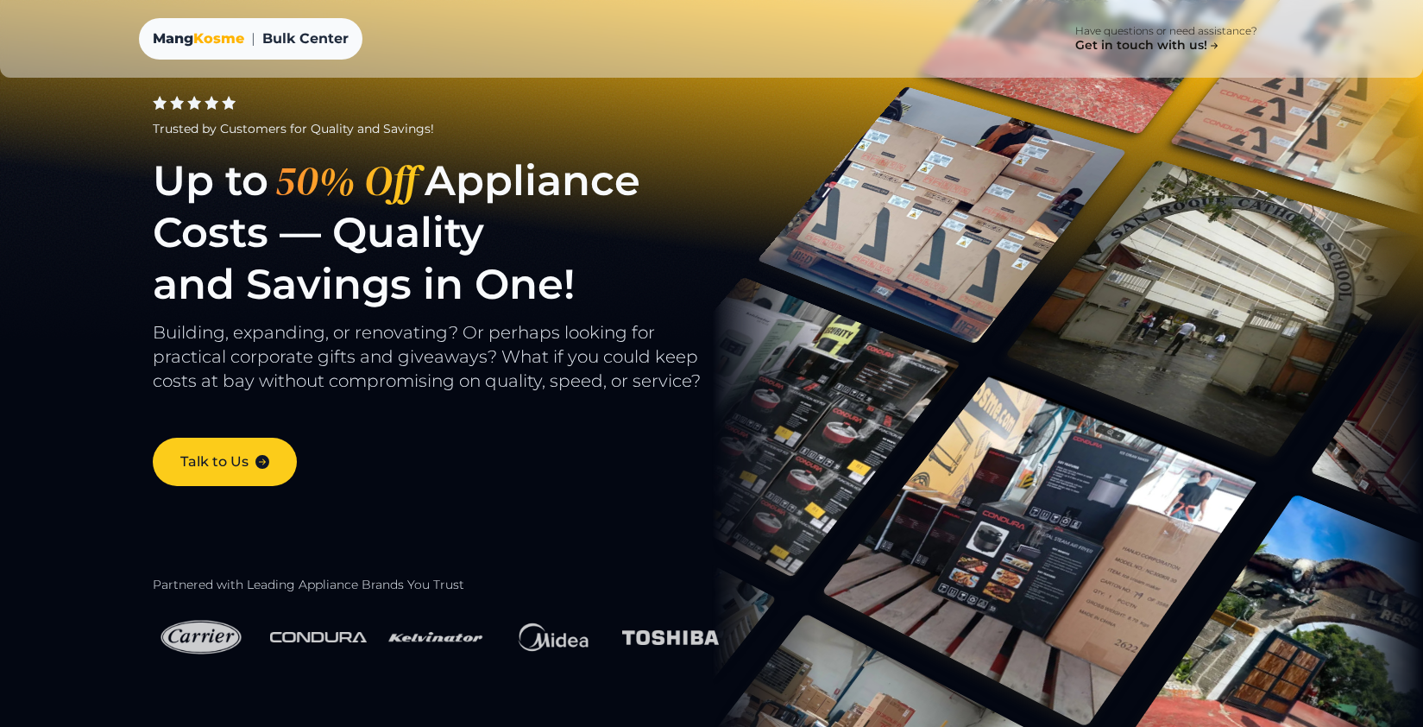 This screenshot has width=1423, height=727. I want to click on a: Have questions or need assistance? Get in touch with us!, so click(1166, 39).